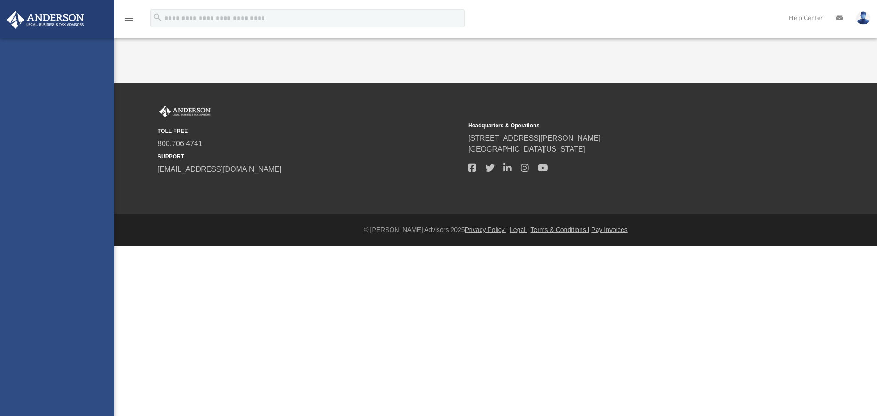 Image resolution: width=877 pixels, height=416 pixels. Describe the element at coordinates (560, 230) in the screenshot. I see `a: Terms & Conditions |` at that location.